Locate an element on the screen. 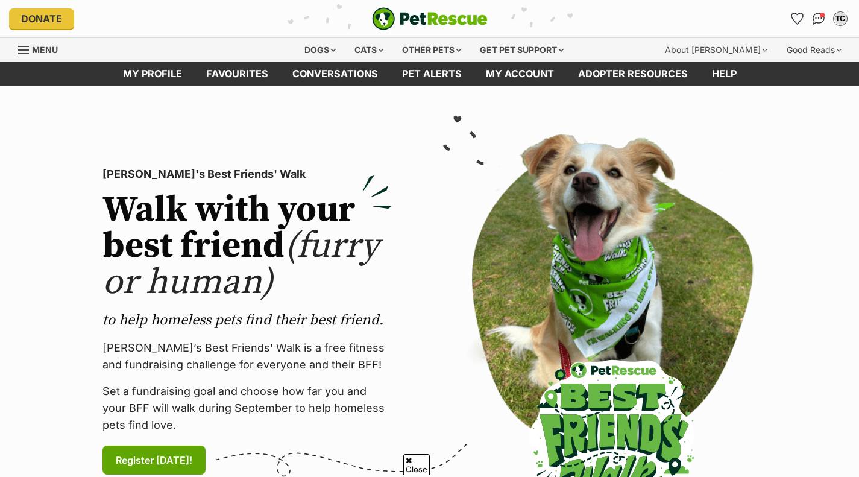 This screenshot has width=859, height=477. button: My account is located at coordinates (841, 19).